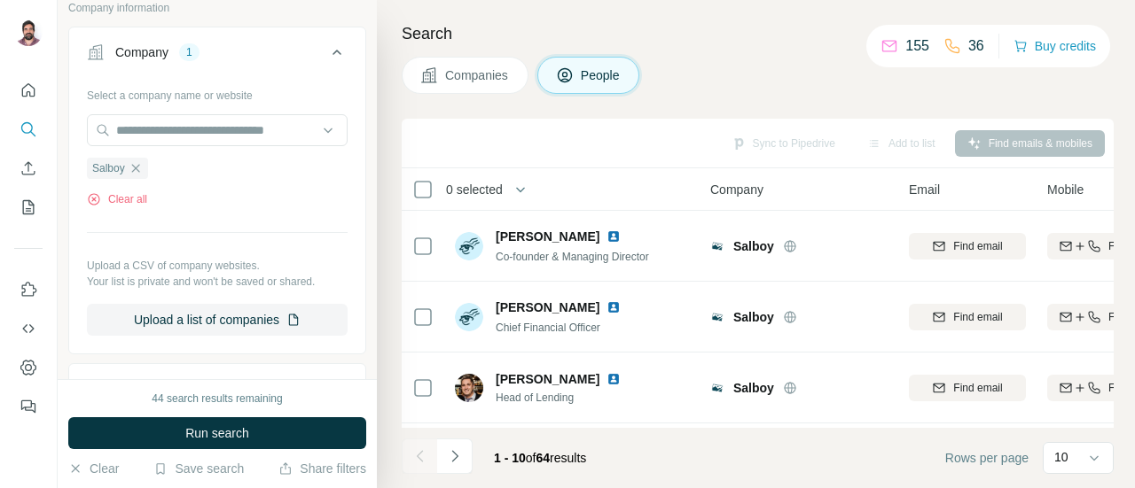 The image size is (1135, 488). Describe the element at coordinates (976, 46) in the screenshot. I see `p: 36` at that location.